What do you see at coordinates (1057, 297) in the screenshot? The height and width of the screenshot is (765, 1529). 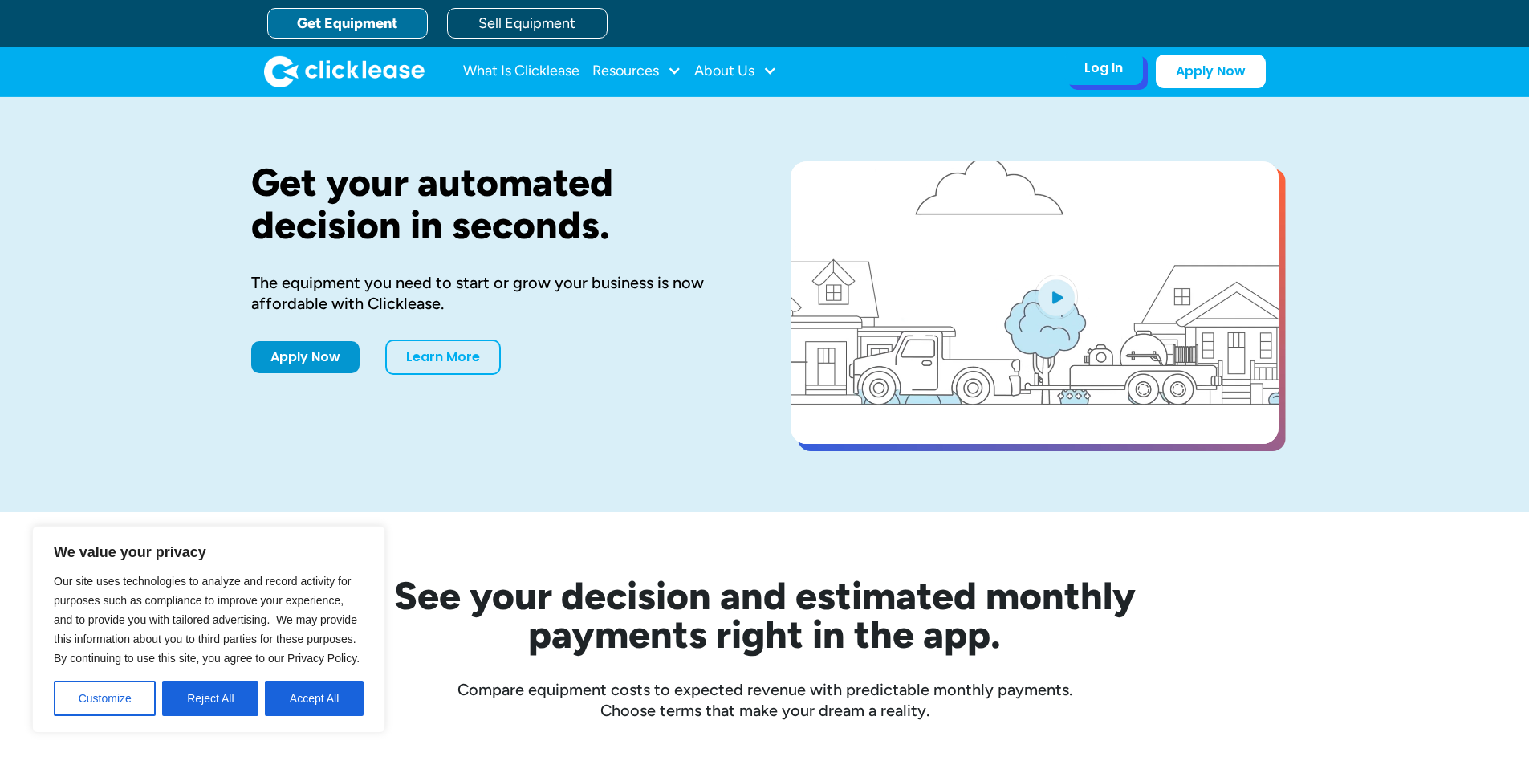 I see `img: Blue play button logo on a light blue circular background` at bounding box center [1057, 297].